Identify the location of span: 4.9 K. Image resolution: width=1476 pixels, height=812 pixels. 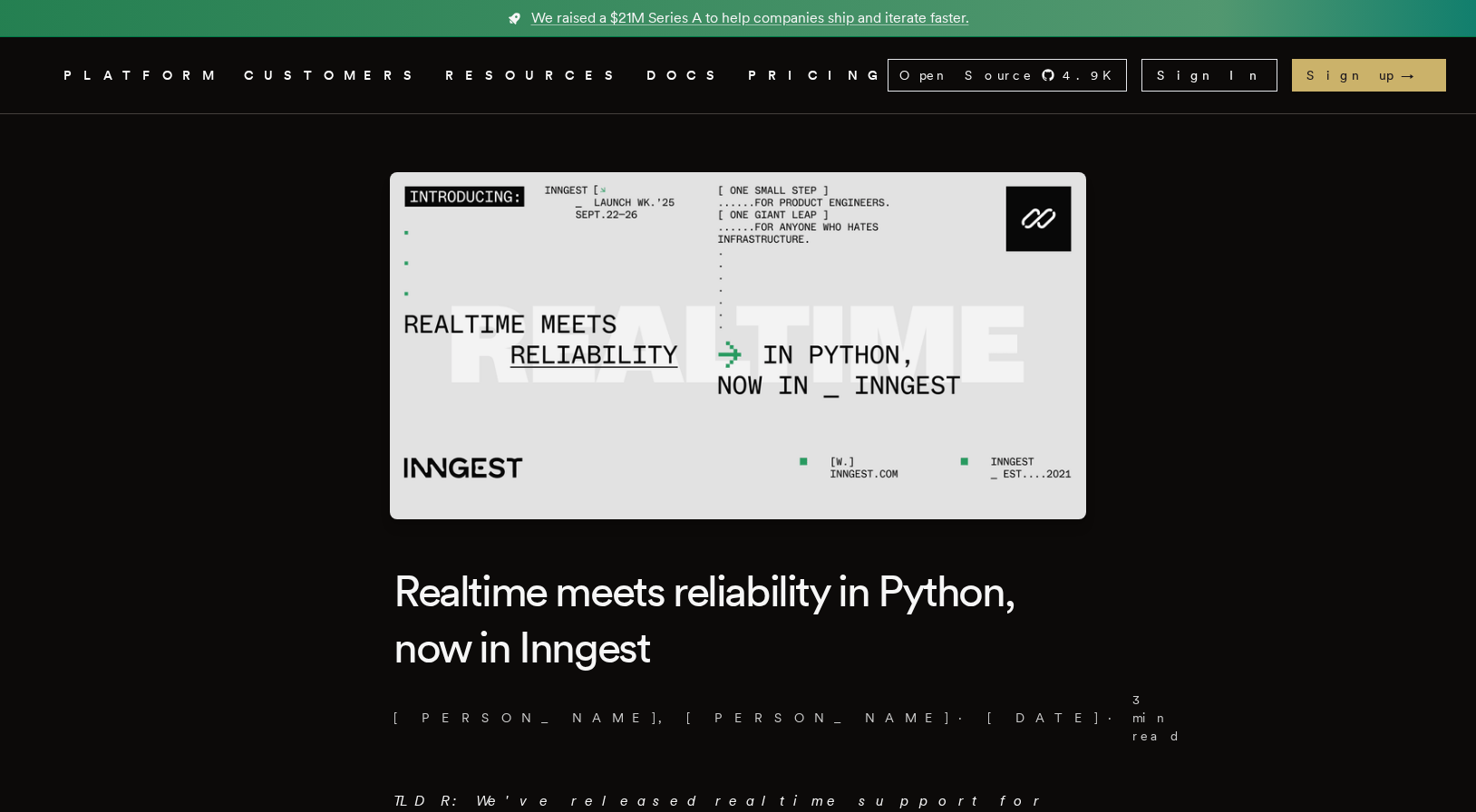
(1092, 76).